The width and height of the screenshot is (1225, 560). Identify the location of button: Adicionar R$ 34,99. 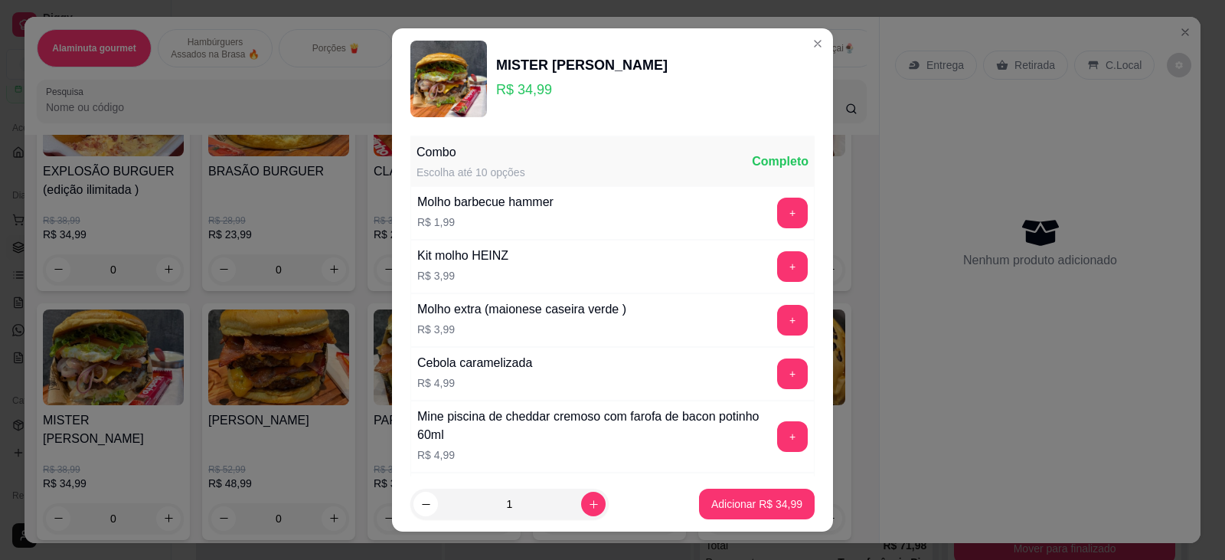
(756, 504).